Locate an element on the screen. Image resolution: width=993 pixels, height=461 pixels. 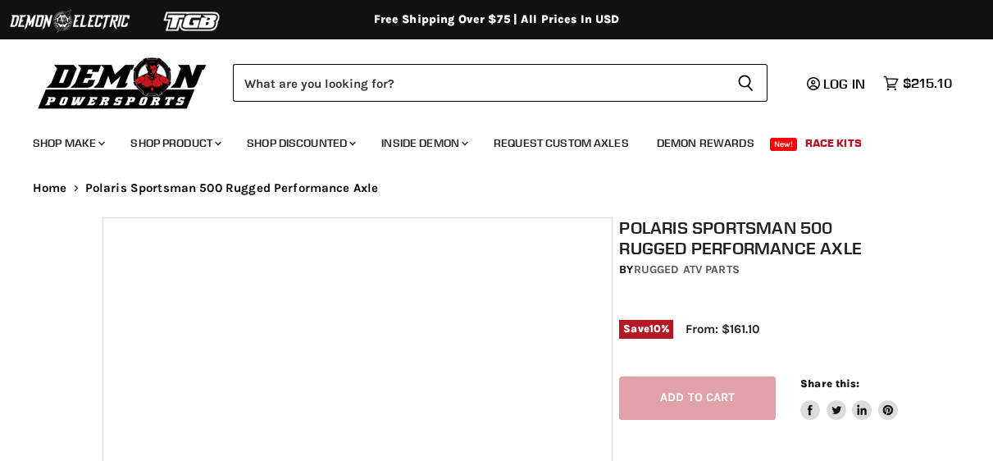
ul: Main menu is located at coordinates (484, 139).